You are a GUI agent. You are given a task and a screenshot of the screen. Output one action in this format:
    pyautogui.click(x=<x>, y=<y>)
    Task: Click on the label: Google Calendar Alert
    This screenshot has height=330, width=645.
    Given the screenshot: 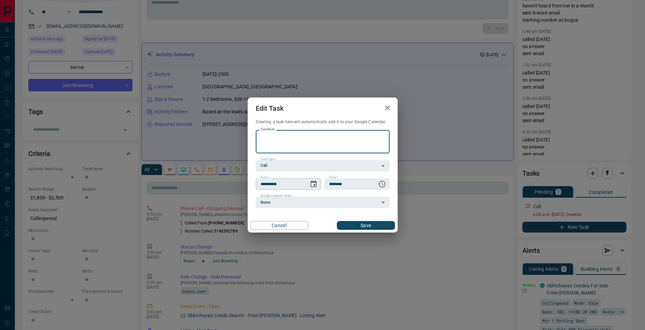 What is the action you would take?
    pyautogui.click(x=277, y=195)
    